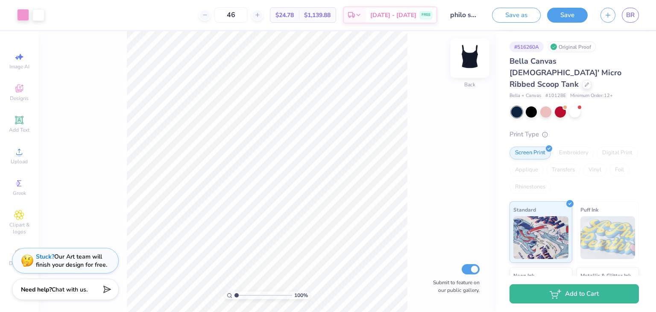 The height and width of the screenshot is (312, 656). I want to click on div: Transfers, so click(563, 170).